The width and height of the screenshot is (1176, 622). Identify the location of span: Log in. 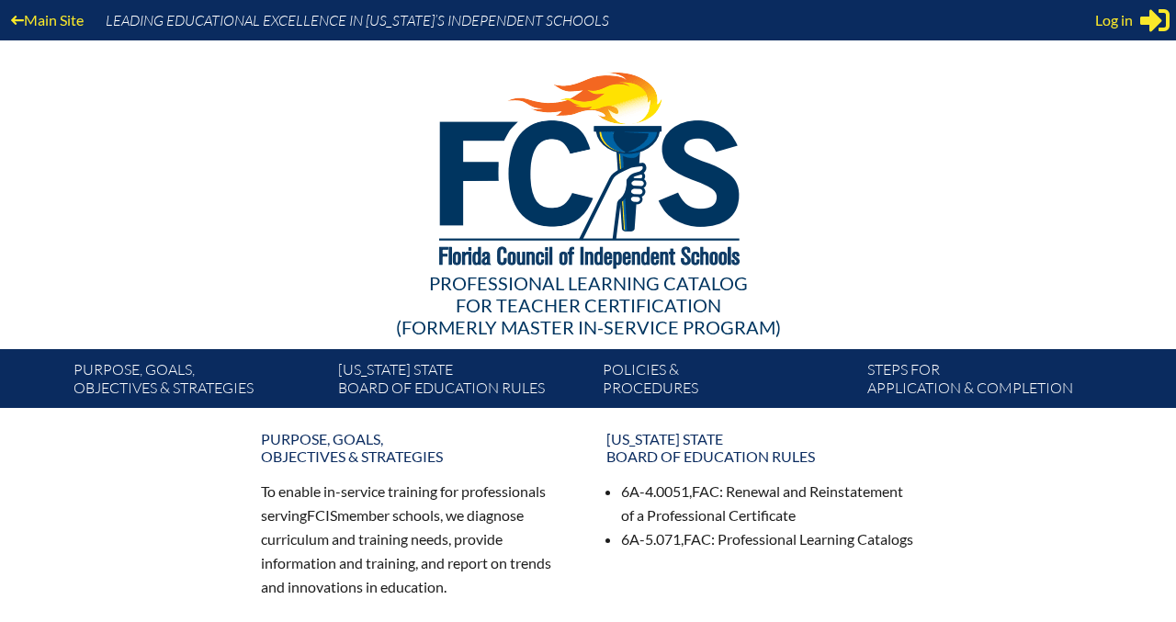
(1113, 20).